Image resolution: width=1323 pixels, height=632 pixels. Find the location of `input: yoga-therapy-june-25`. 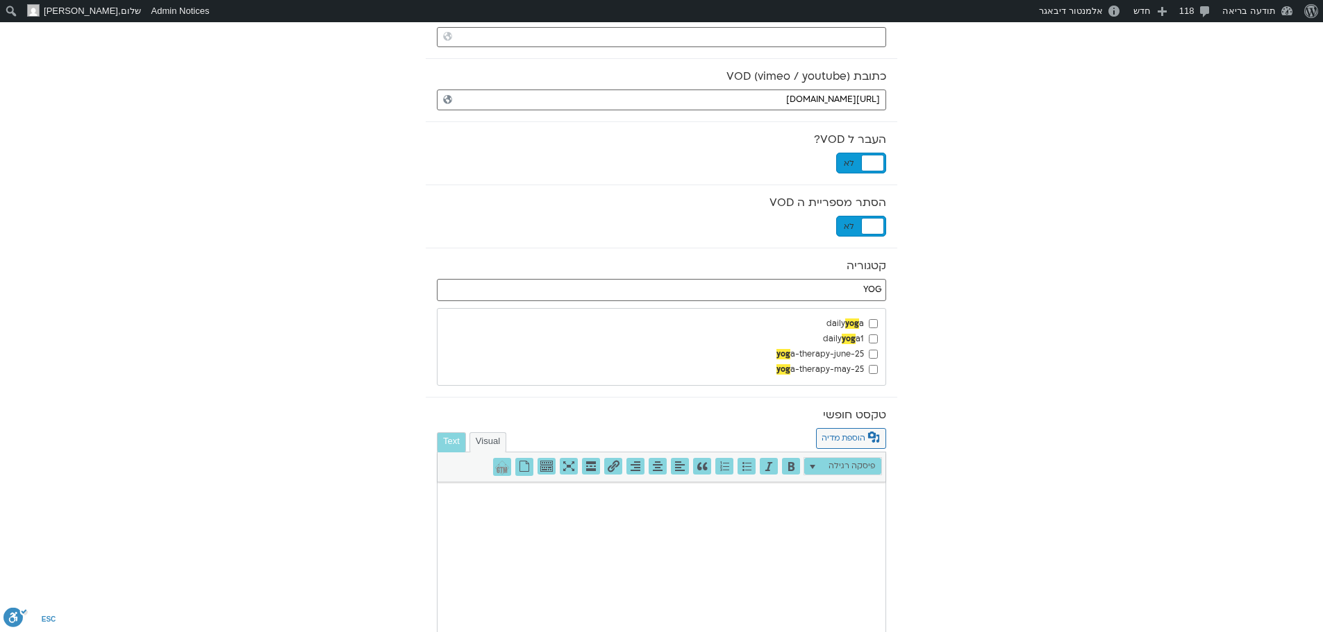

input: yoga-therapy-june-25 is located at coordinates (873, 354).